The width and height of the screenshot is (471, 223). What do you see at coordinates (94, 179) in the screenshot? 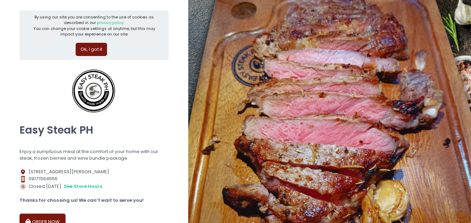
I see `div: 09177064656` at bounding box center [94, 179].